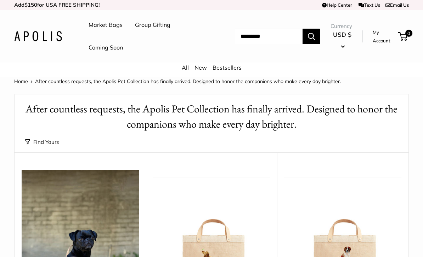 The height and width of the screenshot is (257, 423). What do you see at coordinates (311, 36) in the screenshot?
I see `button: Search` at bounding box center [311, 36].